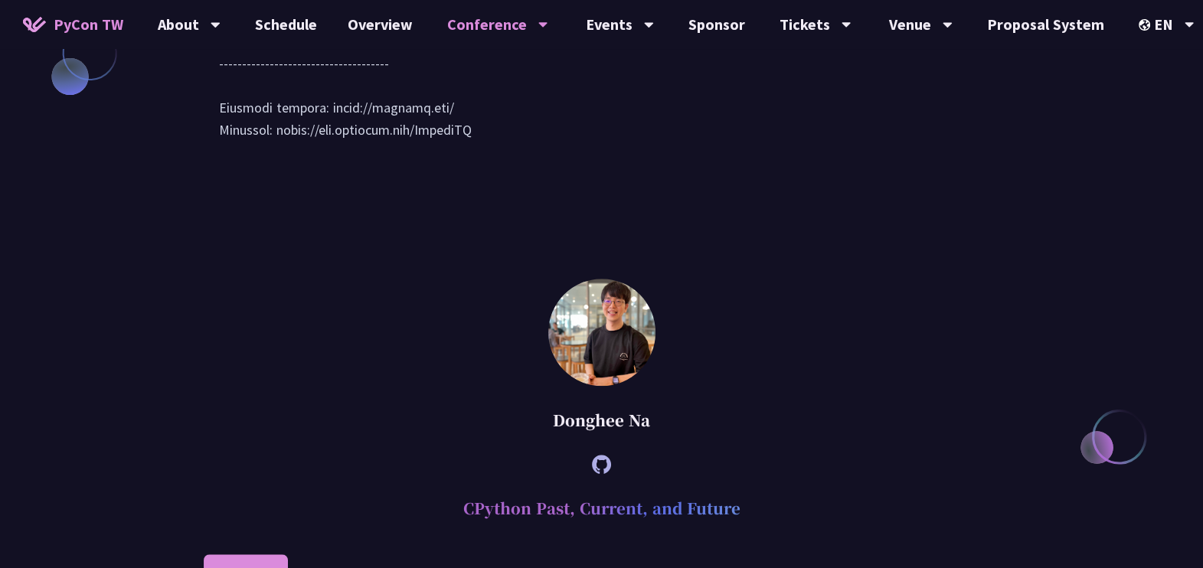  Describe the element at coordinates (88, 25) in the screenshot. I see `span: PyCon TW` at that location.